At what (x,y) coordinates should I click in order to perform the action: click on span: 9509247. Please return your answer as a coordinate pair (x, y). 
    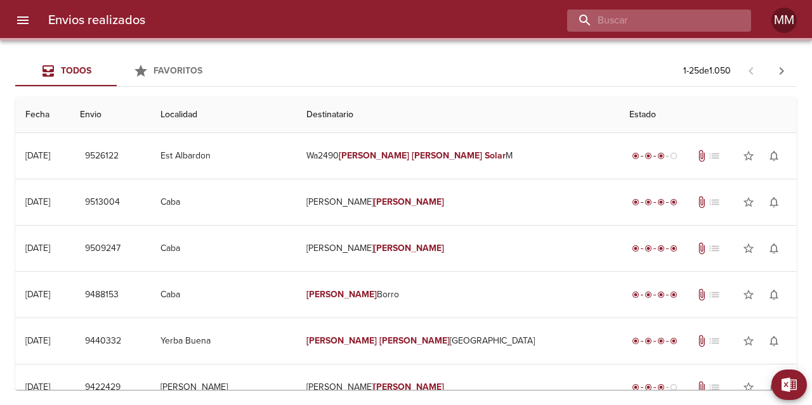
    Looking at the image, I should click on (103, 249).